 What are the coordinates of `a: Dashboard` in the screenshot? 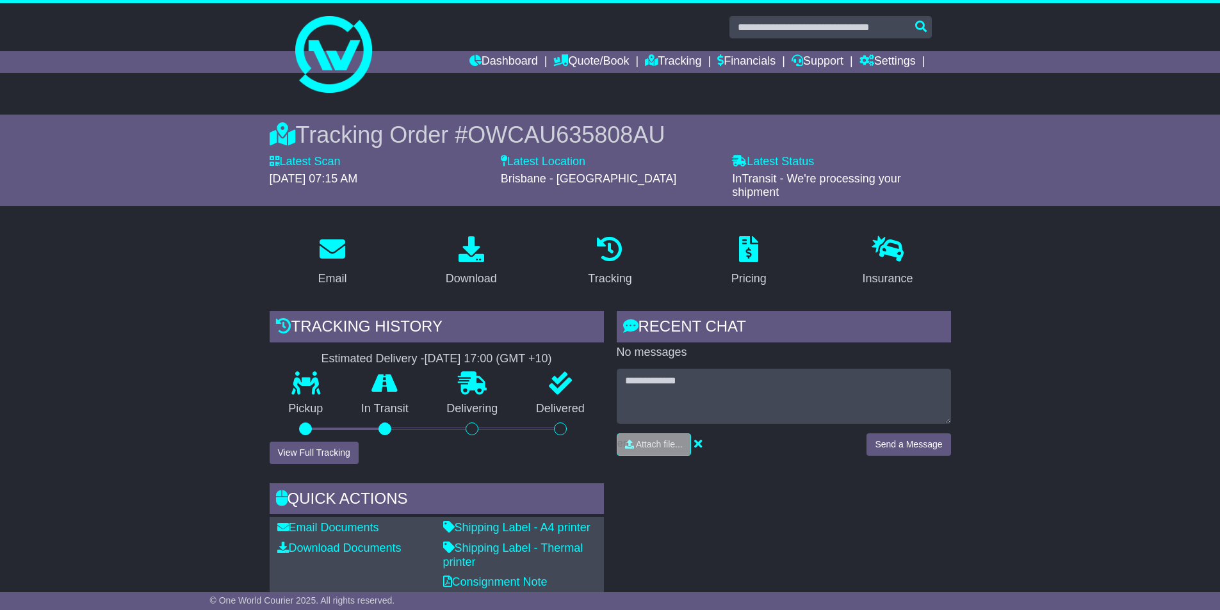 It's located at (504, 62).